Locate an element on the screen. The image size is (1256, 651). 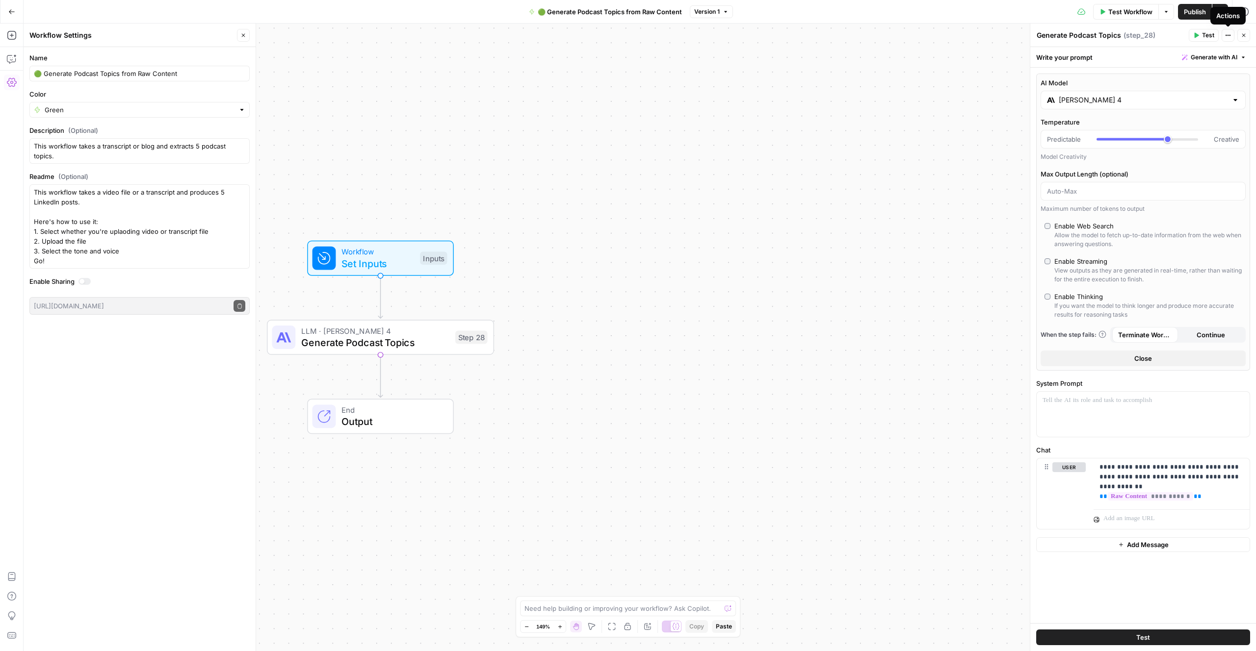
button: Publish is located at coordinates (1194, 12).